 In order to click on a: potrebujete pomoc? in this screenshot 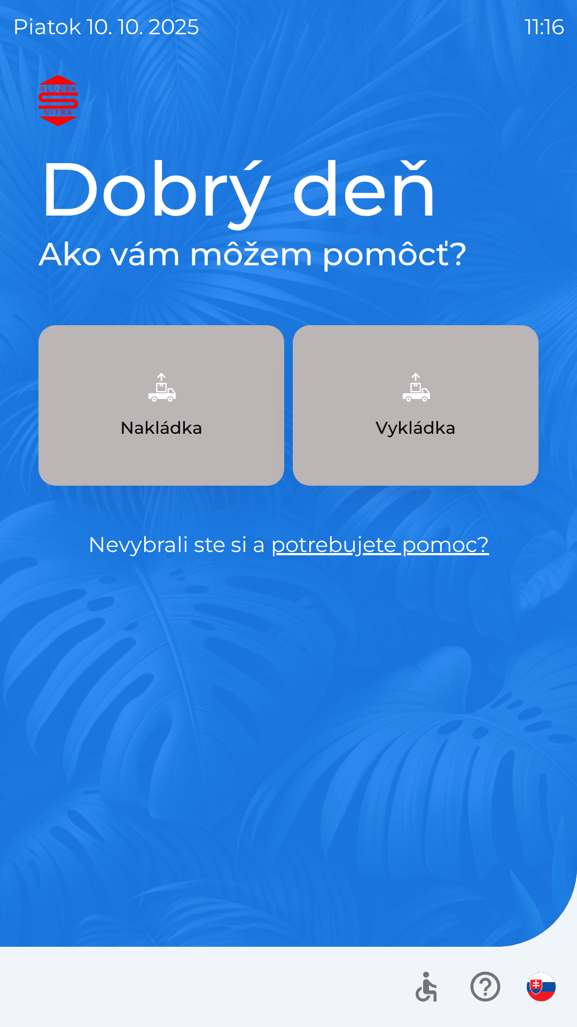, I will do `click(380, 544)`.